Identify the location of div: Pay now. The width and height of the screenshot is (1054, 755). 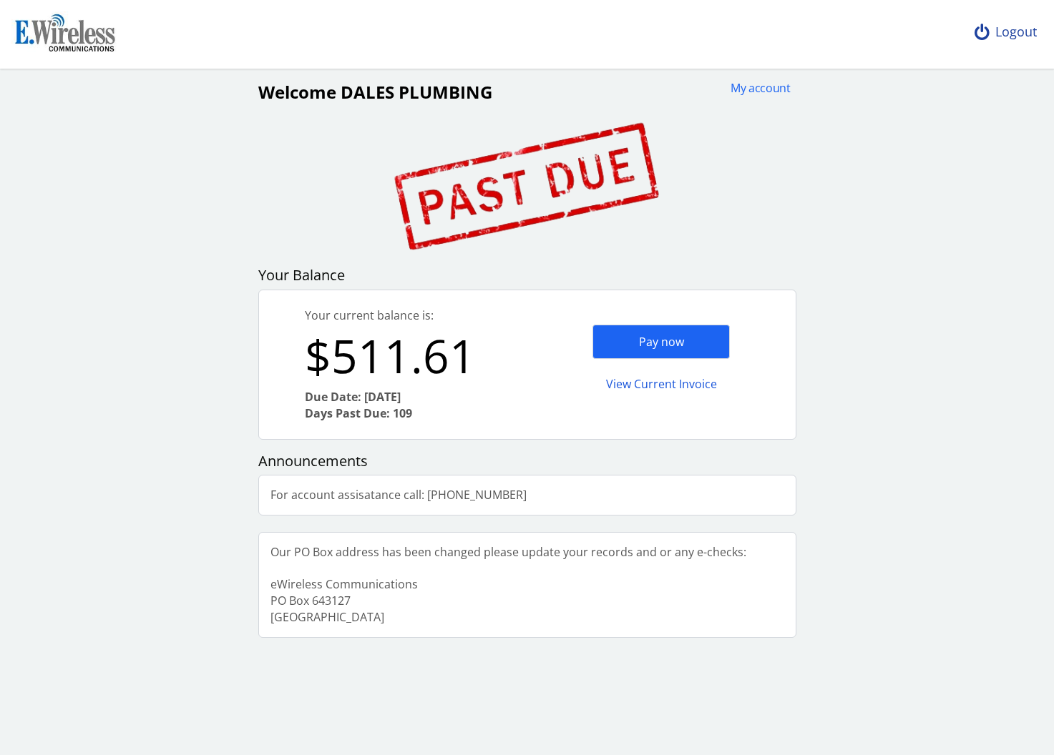
(661, 342).